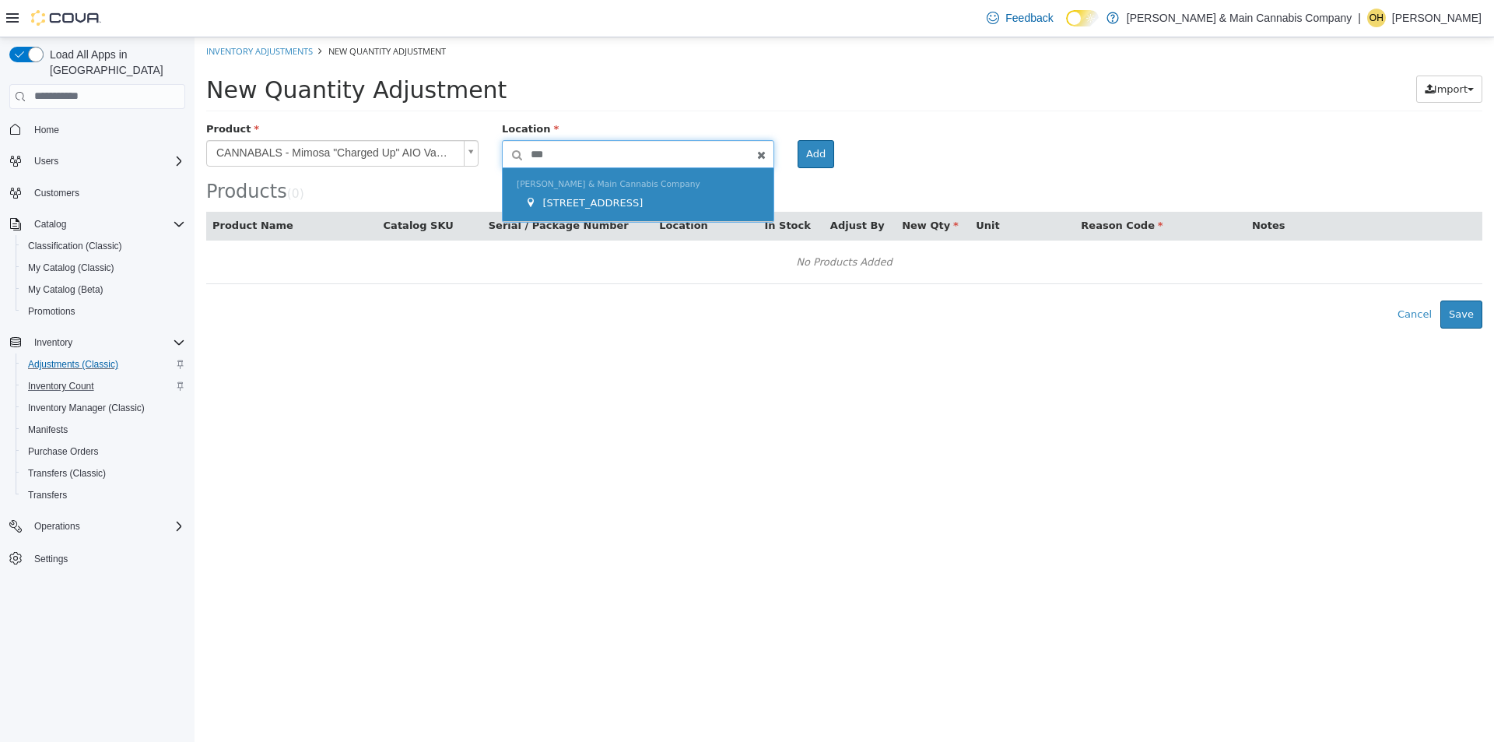  Describe the element at coordinates (97, 192) in the screenshot. I see `button: Customers` at that location.